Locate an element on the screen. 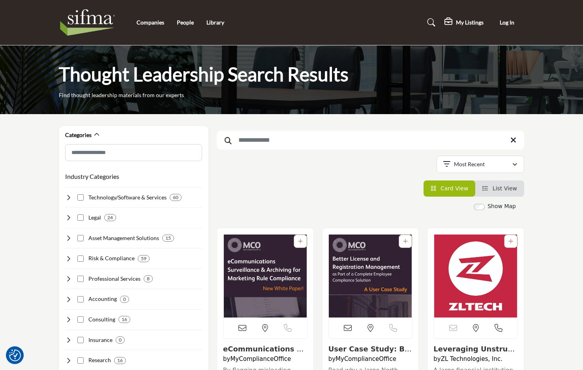 This screenshot has height=370, width=583. img: Revisit consent button is located at coordinates (15, 355).